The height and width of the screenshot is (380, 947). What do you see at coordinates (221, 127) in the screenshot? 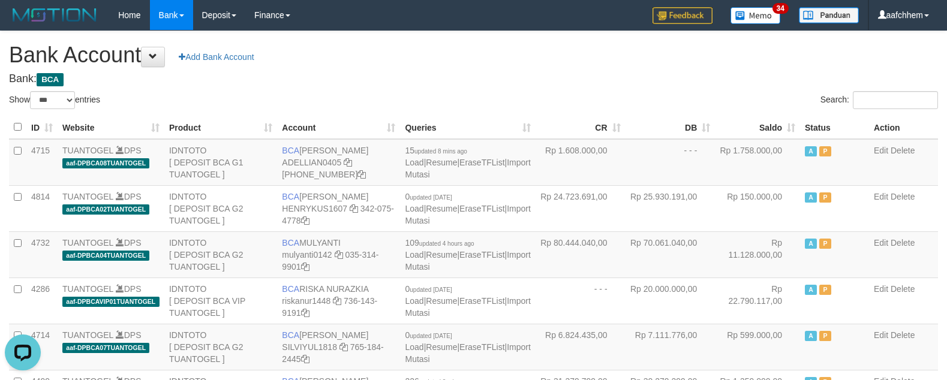
I see `th: Product: activate to sort column ascending` at bounding box center [221, 127].